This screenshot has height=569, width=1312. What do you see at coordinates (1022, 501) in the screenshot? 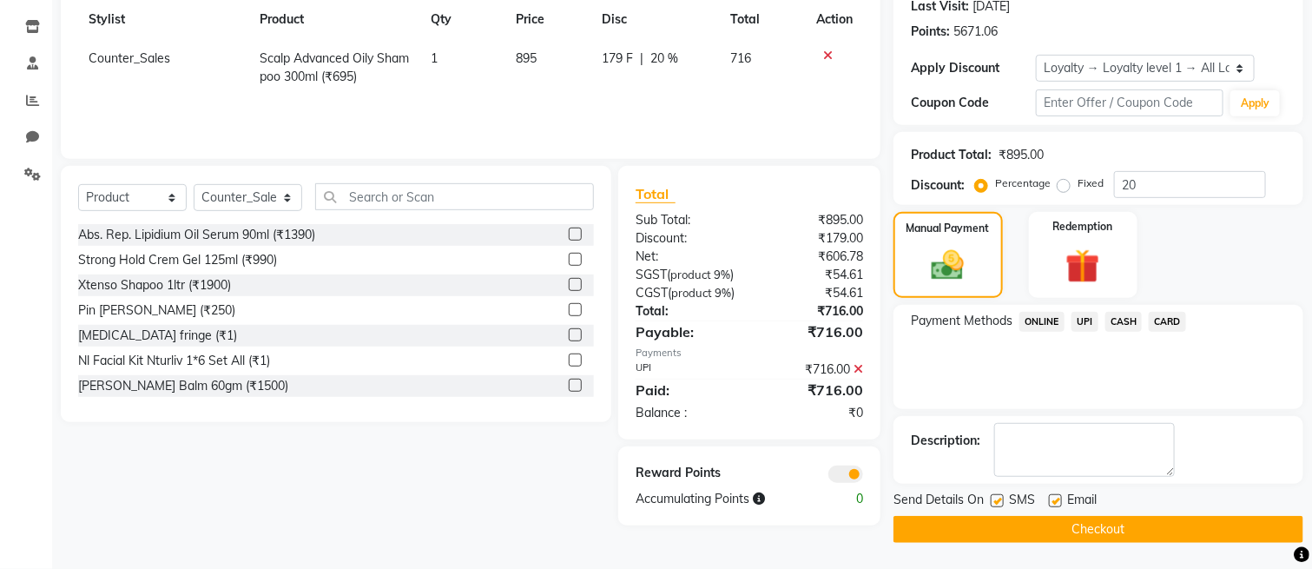
I see `span: SMS` at bounding box center [1022, 501].